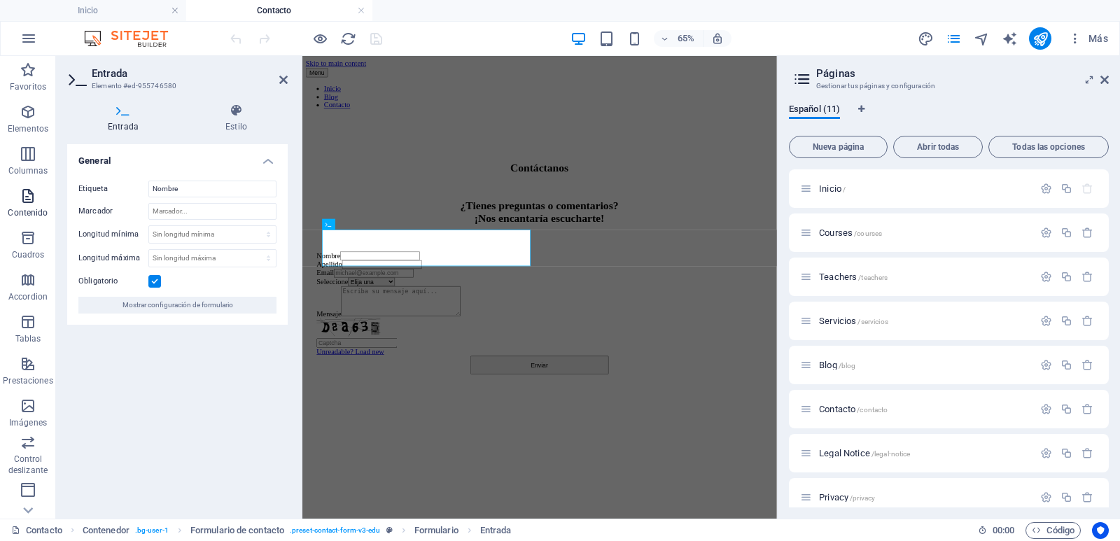 The width and height of the screenshot is (1120, 541). I want to click on span: /privacy, so click(862, 498).